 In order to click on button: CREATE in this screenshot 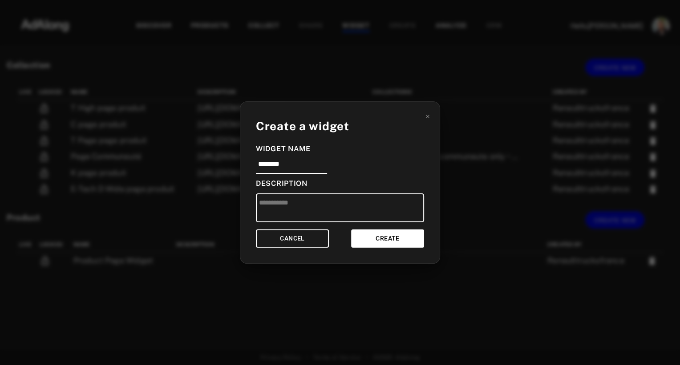, I will do `click(387, 238)`.